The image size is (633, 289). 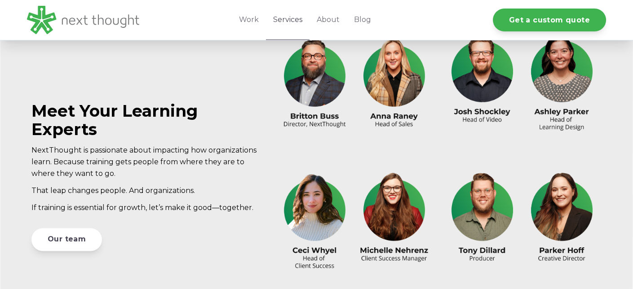 What do you see at coordinates (113, 190) in the screenshot?
I see `span: That leap changes people. And organizations.` at bounding box center [113, 190].